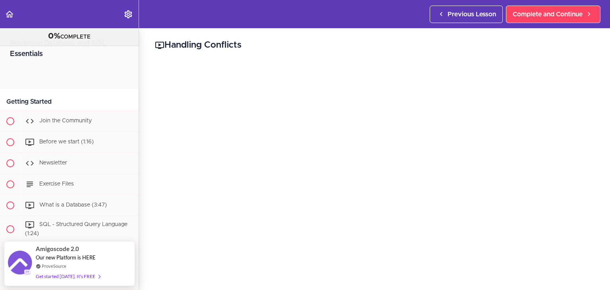 The height and width of the screenshot is (290, 610). What do you see at coordinates (66, 258) in the screenshot?
I see `span: Our new Platform is HERE` at bounding box center [66, 258].